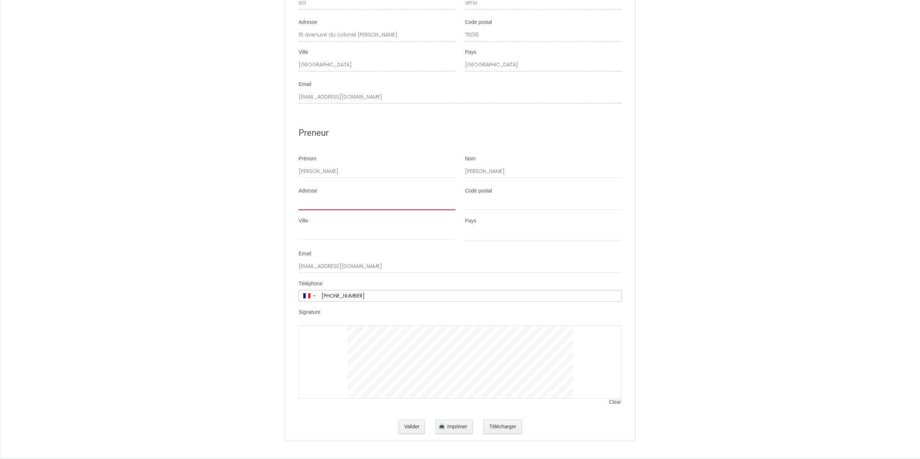 Image resolution: width=920 pixels, height=459 pixels. I want to click on label: Téléphone, so click(310, 284).